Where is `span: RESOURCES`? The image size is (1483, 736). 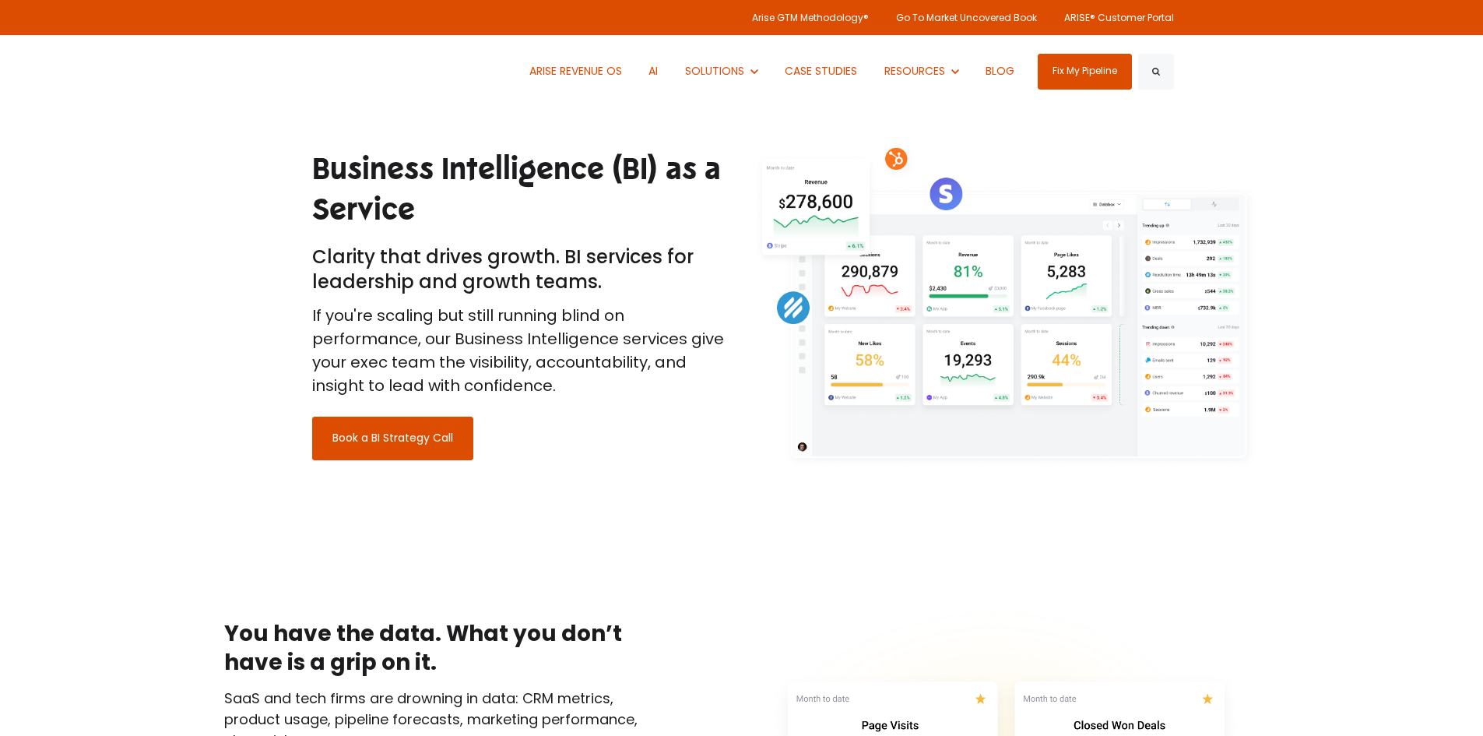
span: RESOURCES is located at coordinates (915, 71).